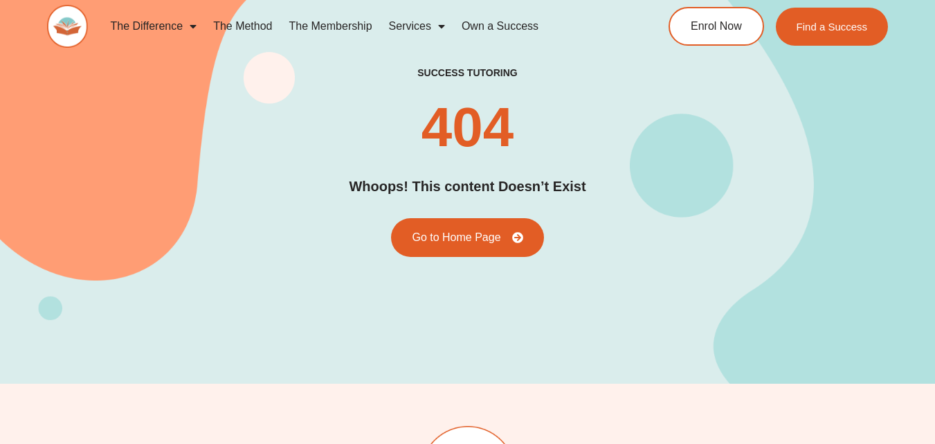 This screenshot has height=444, width=935. I want to click on a: Enrol Now, so click(716, 26).